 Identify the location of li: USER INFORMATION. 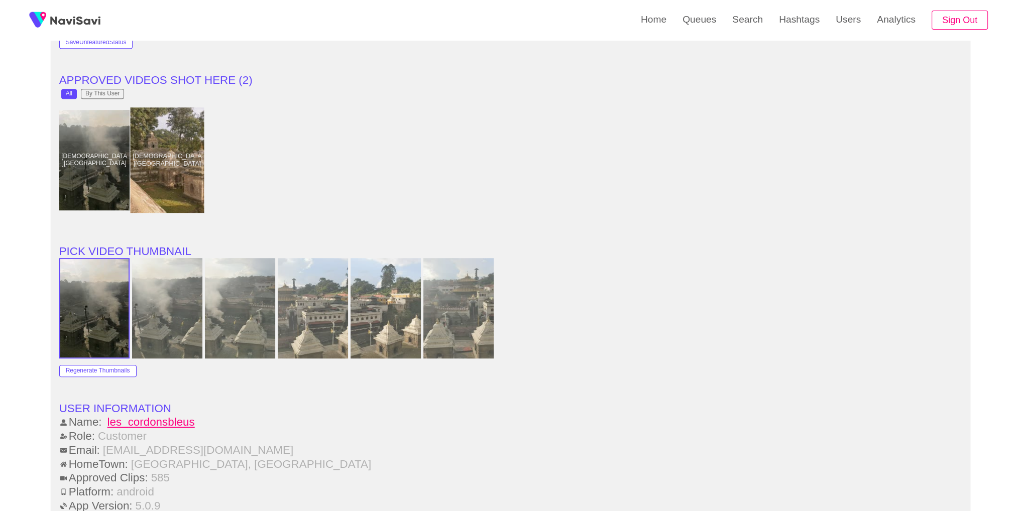
(511, 409).